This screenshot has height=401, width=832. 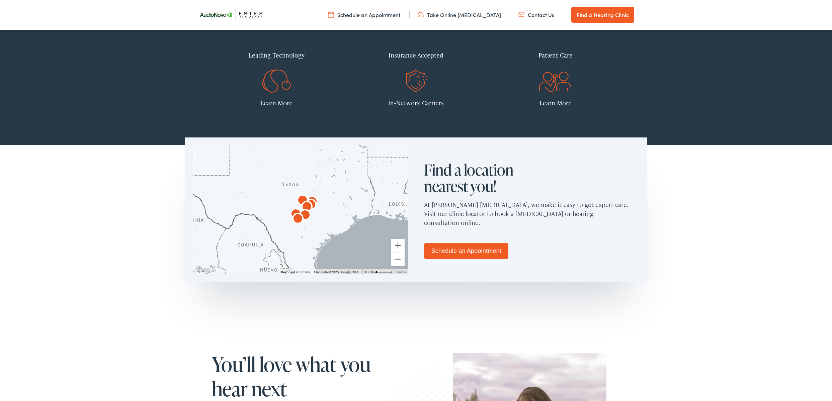 What do you see at coordinates (398, 246) in the screenshot?
I see `button: Zoom in` at bounding box center [398, 246].